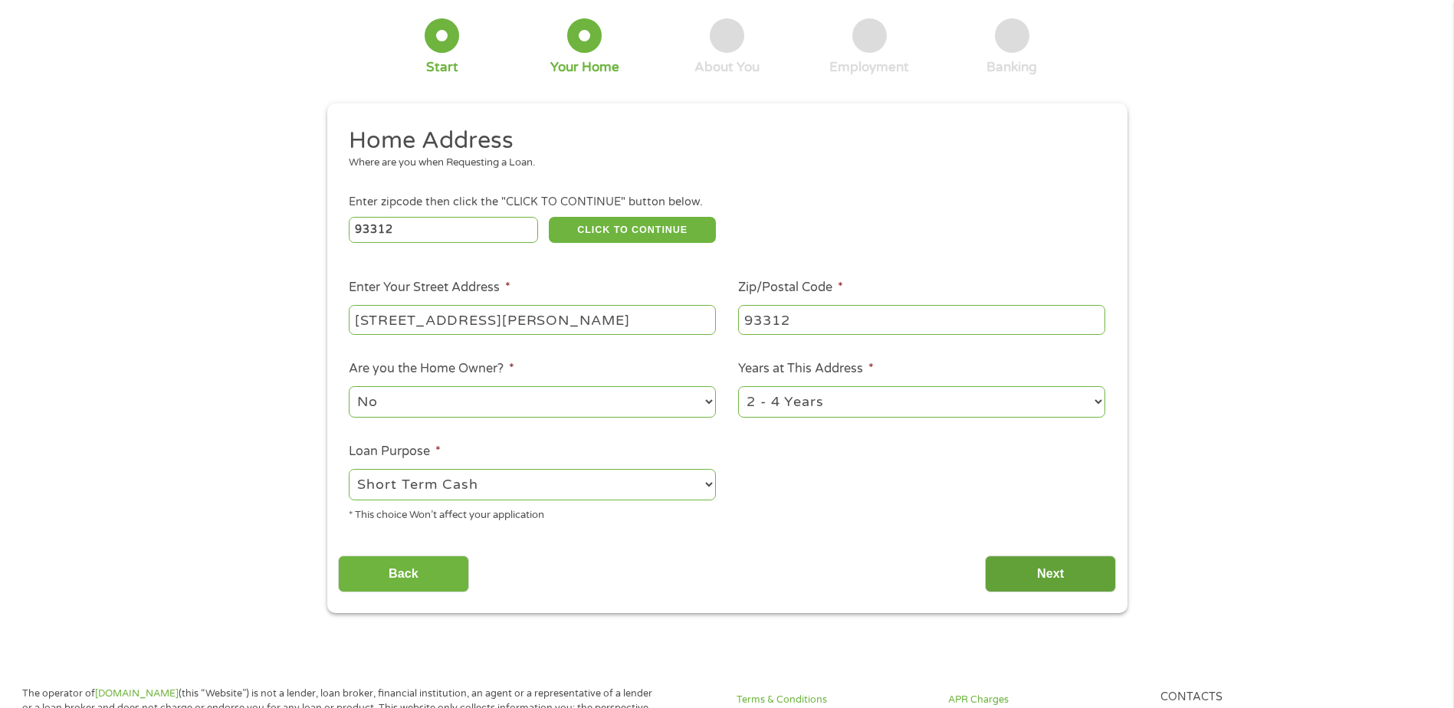  I want to click on input: 1 Main Street, so click(532, 320).